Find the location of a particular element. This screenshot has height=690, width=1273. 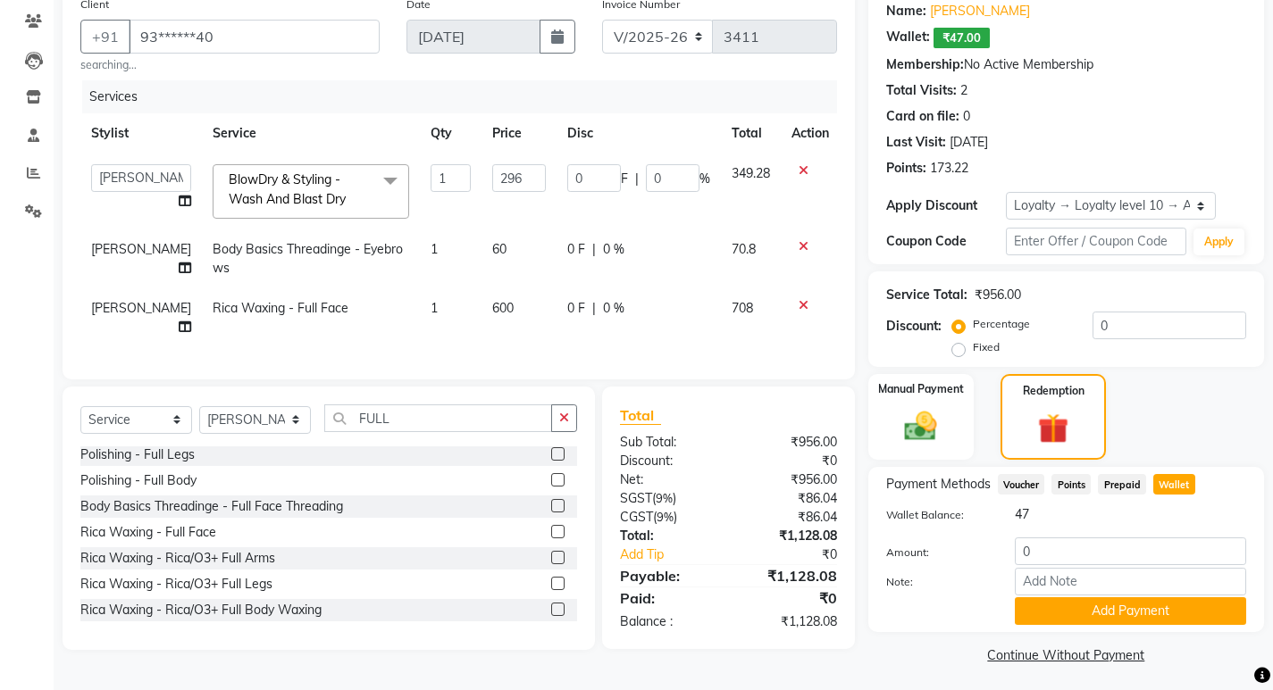

span: Body Basics Threadinge - Eyebrows is located at coordinates (307, 258).